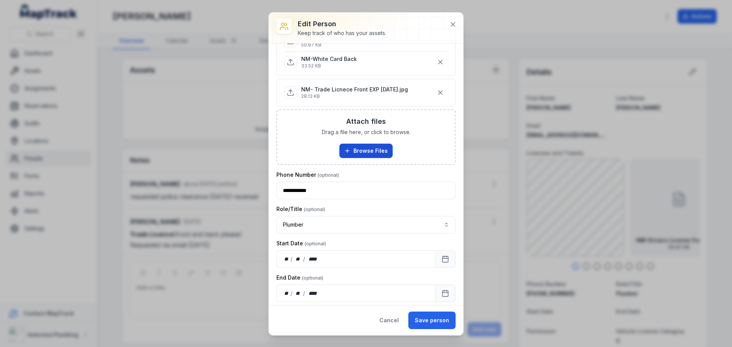  Describe the element at coordinates (329, 59) in the screenshot. I see `p: NM-White Card Back` at that location.